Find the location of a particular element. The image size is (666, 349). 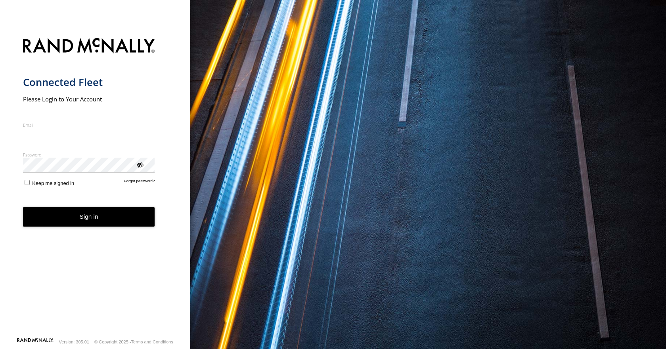

label: Email is located at coordinates (89, 125).